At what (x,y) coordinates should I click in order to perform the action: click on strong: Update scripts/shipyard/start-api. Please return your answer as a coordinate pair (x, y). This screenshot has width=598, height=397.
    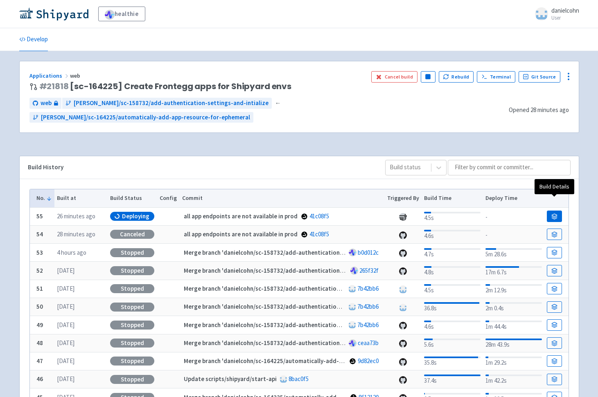
    Looking at the image, I should click on (230, 379).